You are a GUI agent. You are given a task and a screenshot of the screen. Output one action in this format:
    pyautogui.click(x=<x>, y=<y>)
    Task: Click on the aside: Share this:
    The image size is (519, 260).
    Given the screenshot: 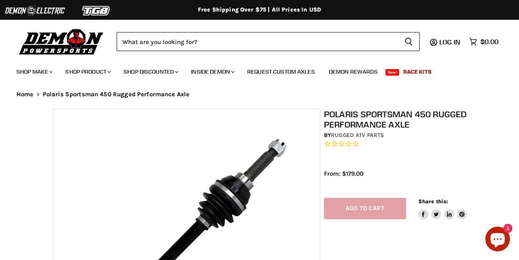 What is the action you would take?
    pyautogui.click(x=443, y=208)
    